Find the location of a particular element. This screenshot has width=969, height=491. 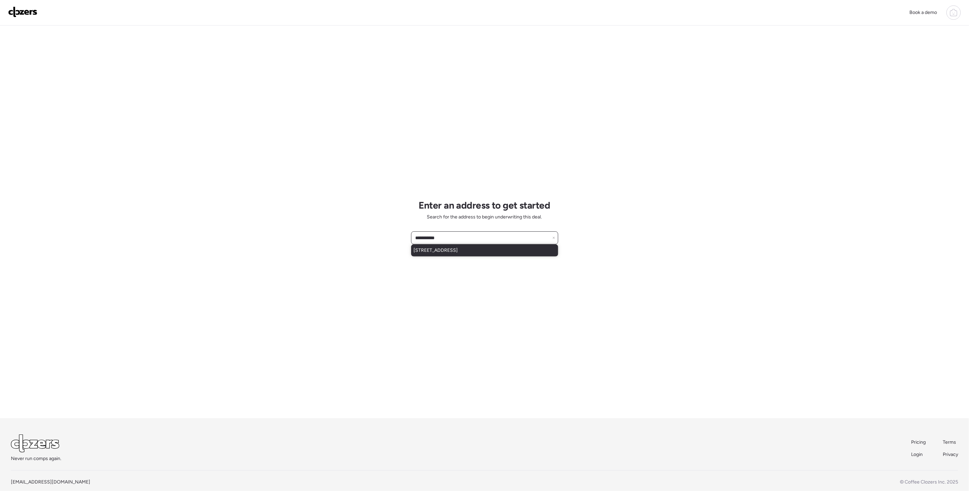

a: Terms is located at coordinates (950, 443).